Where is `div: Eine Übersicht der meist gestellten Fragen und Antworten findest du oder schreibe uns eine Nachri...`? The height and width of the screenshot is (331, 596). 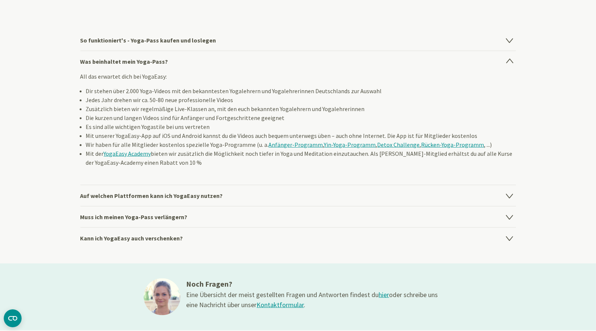 div: Eine Übersicht der meist gestellten Fragen und Antworten findest du oder schreibe uns eine Nachri... is located at coordinates (313, 299).